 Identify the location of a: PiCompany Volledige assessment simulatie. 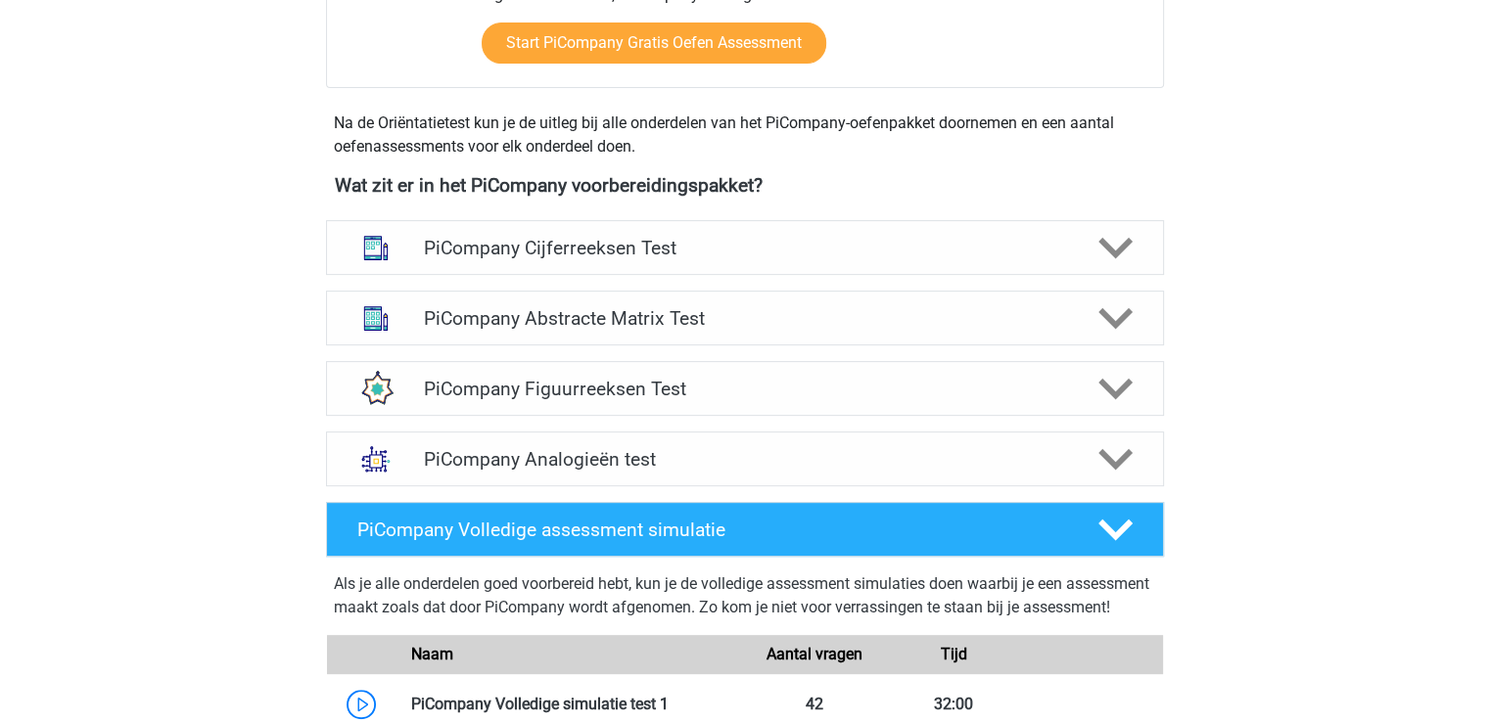
(745, 530).